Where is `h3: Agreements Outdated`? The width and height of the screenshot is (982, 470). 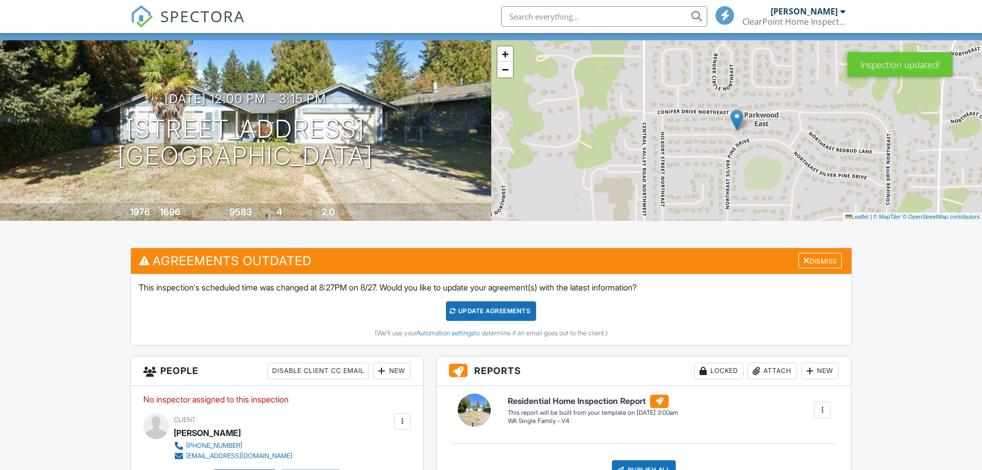
h3: Agreements Outdated is located at coordinates (491, 260).